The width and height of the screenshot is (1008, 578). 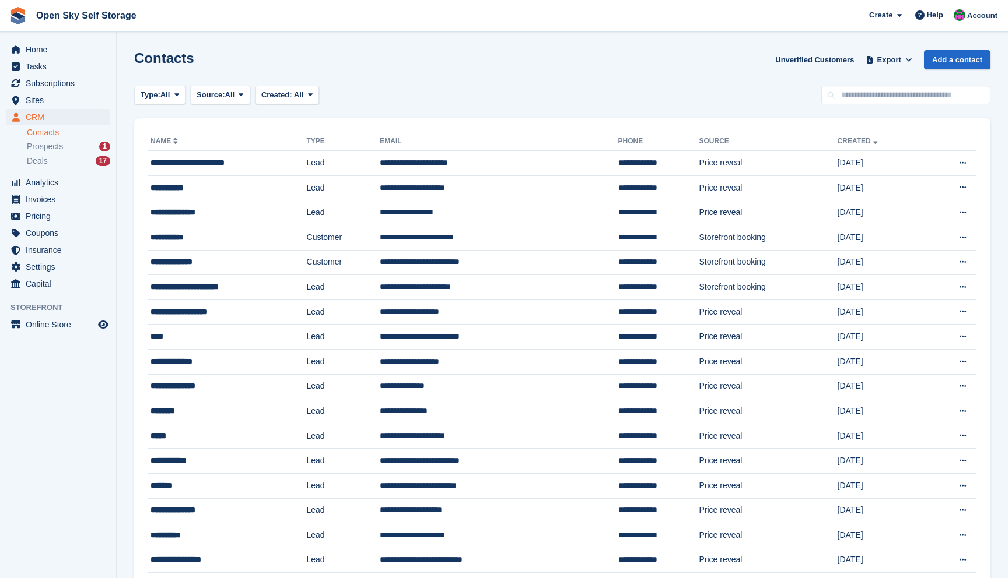 What do you see at coordinates (61, 250) in the screenshot?
I see `span: Insurance` at bounding box center [61, 250].